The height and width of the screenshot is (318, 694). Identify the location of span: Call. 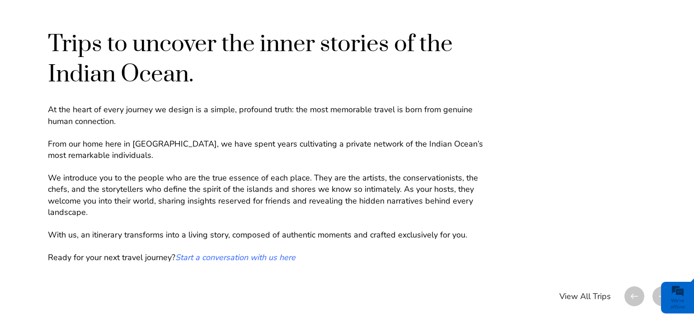
(51, 236).